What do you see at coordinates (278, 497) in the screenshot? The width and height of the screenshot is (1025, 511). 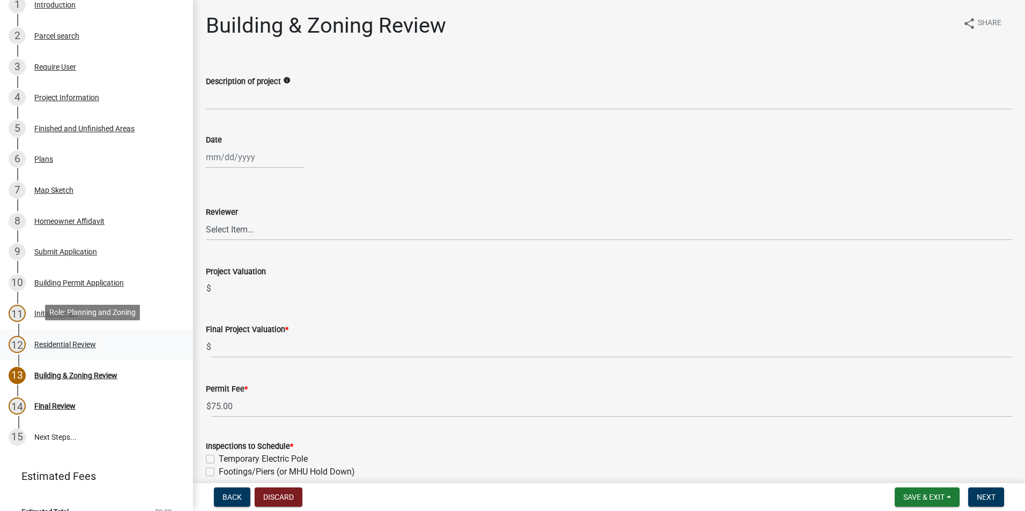 I see `button: Discard` at bounding box center [278, 497].